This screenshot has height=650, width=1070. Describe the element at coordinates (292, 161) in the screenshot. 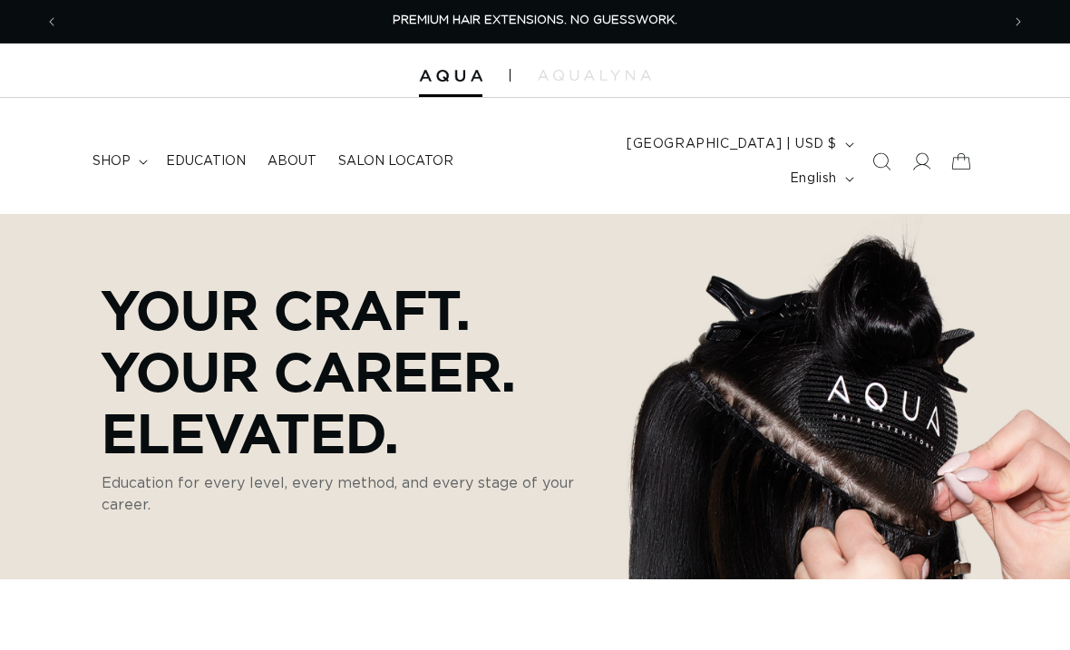

I see `span: About` at that location.